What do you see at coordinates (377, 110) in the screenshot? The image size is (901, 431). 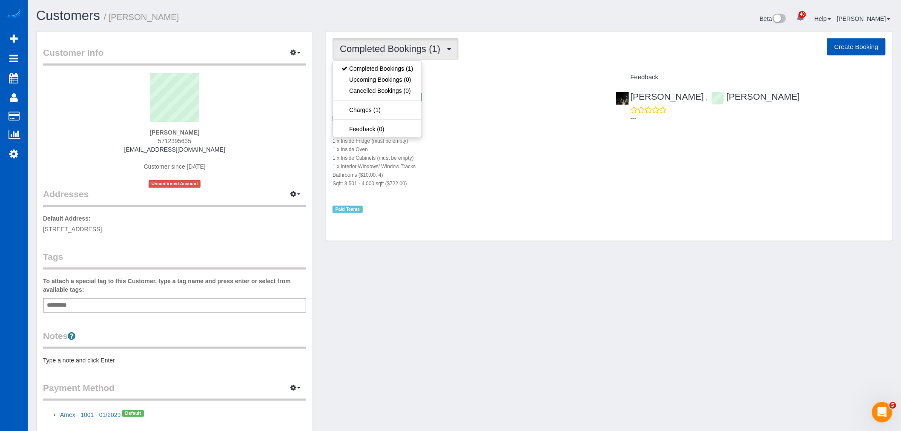 I see `a: Charges (1)` at bounding box center [377, 110].